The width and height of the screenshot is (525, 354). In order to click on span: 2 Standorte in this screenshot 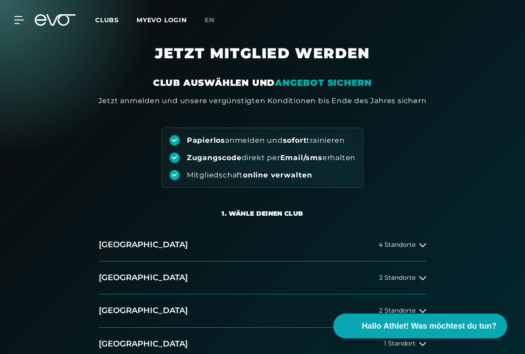, I will do `click(397, 311)`.